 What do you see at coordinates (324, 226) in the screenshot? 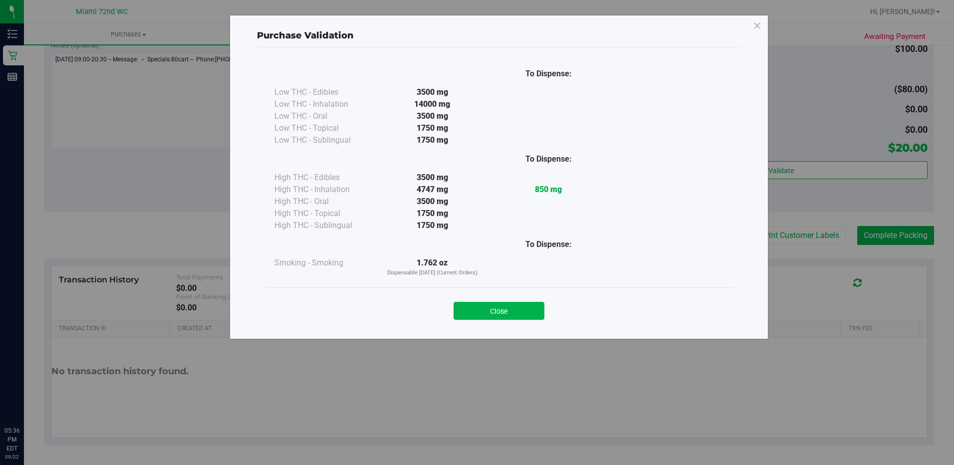
I see `div: High THC - Sublingual` at bounding box center [324, 226].